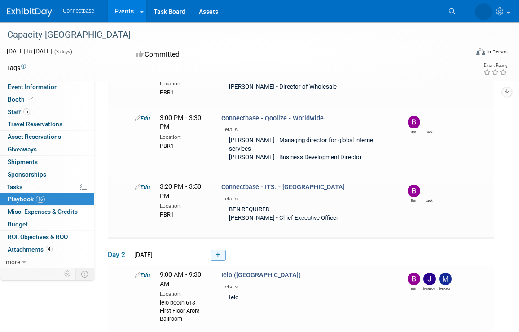  What do you see at coordinates (47, 87) in the screenshot?
I see `a: Event Information` at bounding box center [47, 87].